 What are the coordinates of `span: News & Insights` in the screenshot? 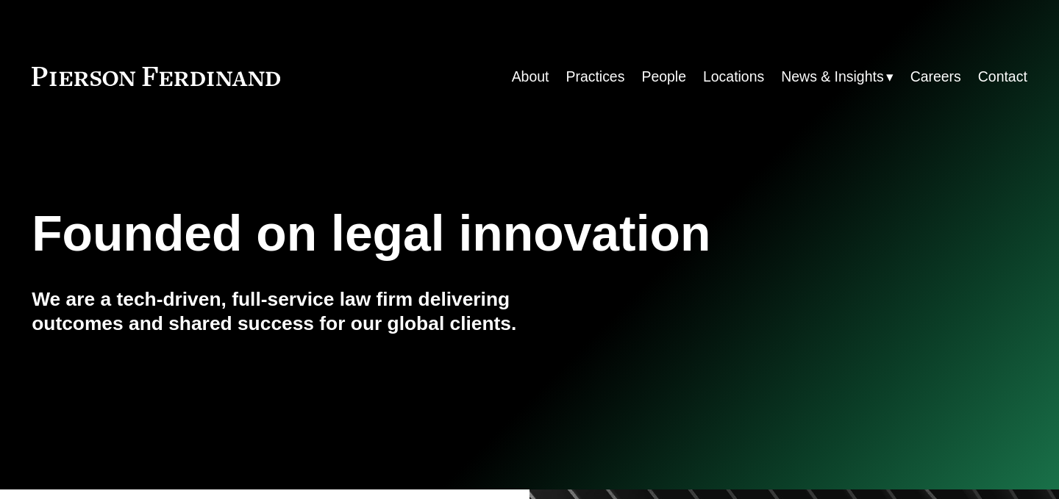 It's located at (831, 76).